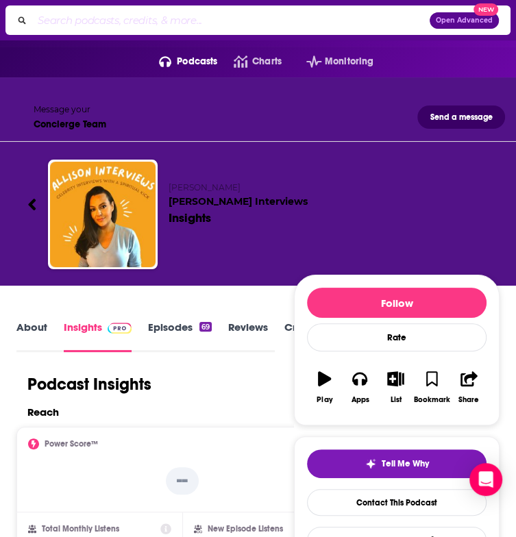 This screenshot has width=516, height=537. What do you see at coordinates (245, 529) in the screenshot?
I see `h2: New Episode Listens` at bounding box center [245, 529].